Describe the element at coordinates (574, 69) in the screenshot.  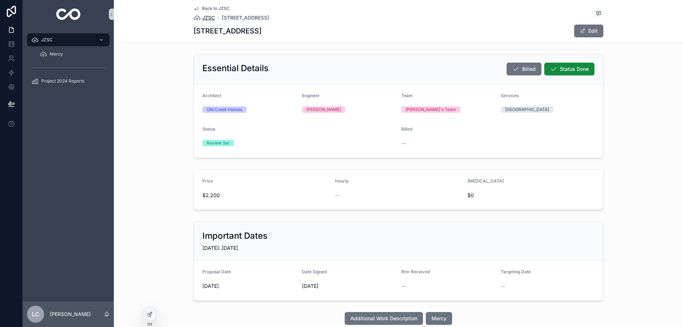
I see `span: Status Done` at that location.